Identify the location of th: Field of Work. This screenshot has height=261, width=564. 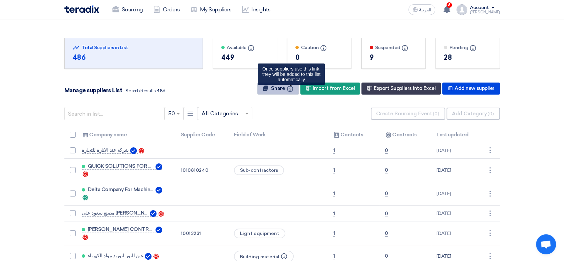
(278, 135).